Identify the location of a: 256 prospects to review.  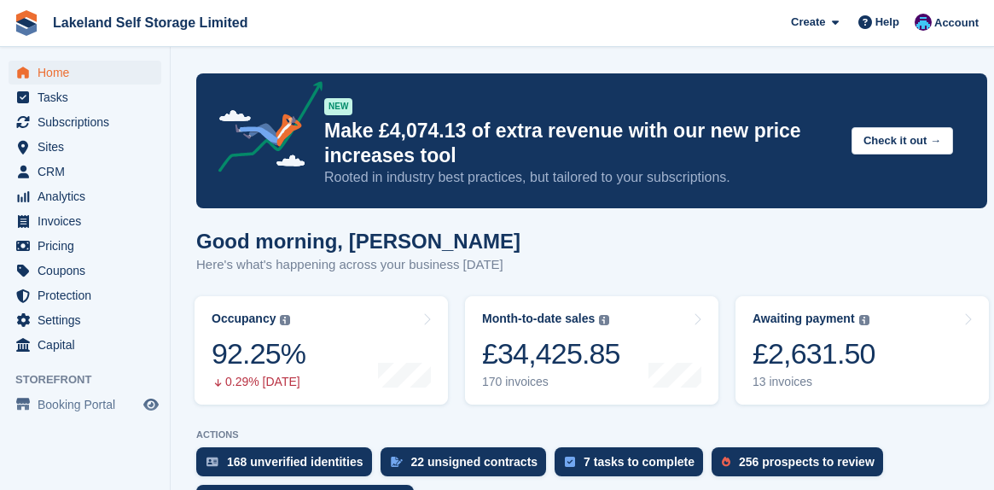
(801, 466).